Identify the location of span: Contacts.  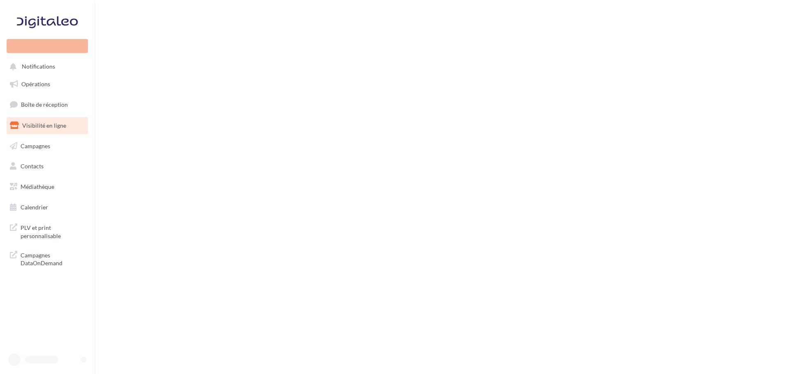
(32, 166).